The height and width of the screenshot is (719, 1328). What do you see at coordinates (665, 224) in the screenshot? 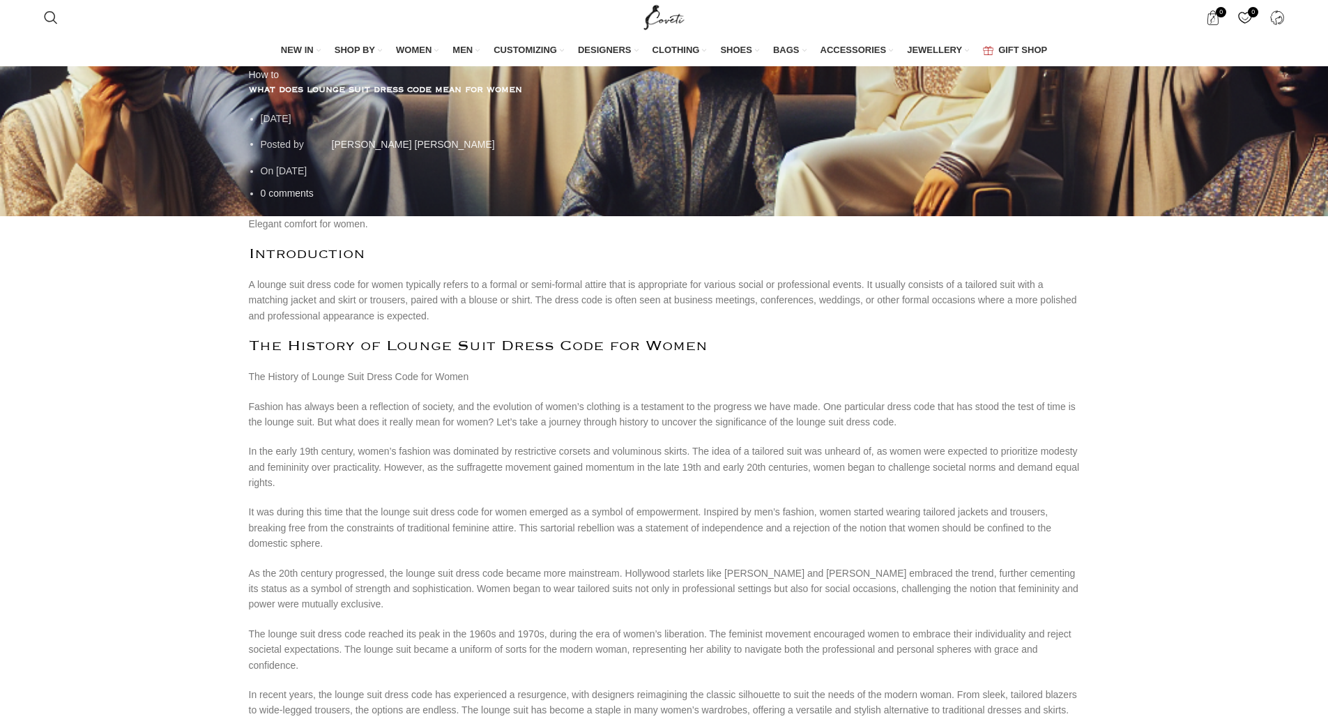
I see `p: Elegant comfort for women.` at bounding box center [665, 224].